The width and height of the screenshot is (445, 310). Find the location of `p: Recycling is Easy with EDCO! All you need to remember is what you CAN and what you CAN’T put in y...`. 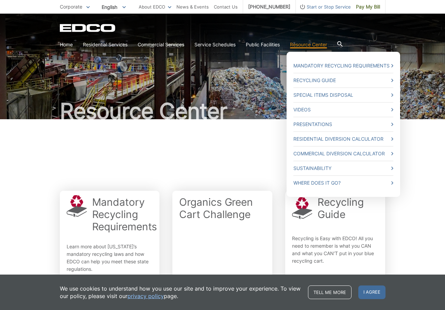

p: Recycling is Easy with EDCO! All you need to remember is what you CAN and what you CAN’T put in y... is located at coordinates (336, 251).